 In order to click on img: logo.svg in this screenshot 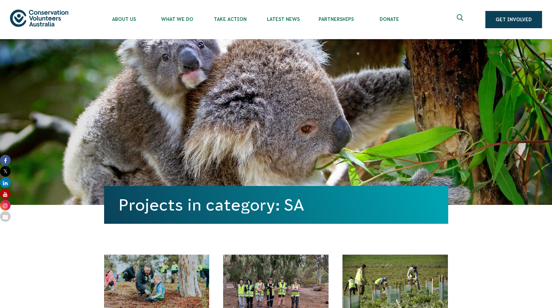, I will do `click(39, 18)`.